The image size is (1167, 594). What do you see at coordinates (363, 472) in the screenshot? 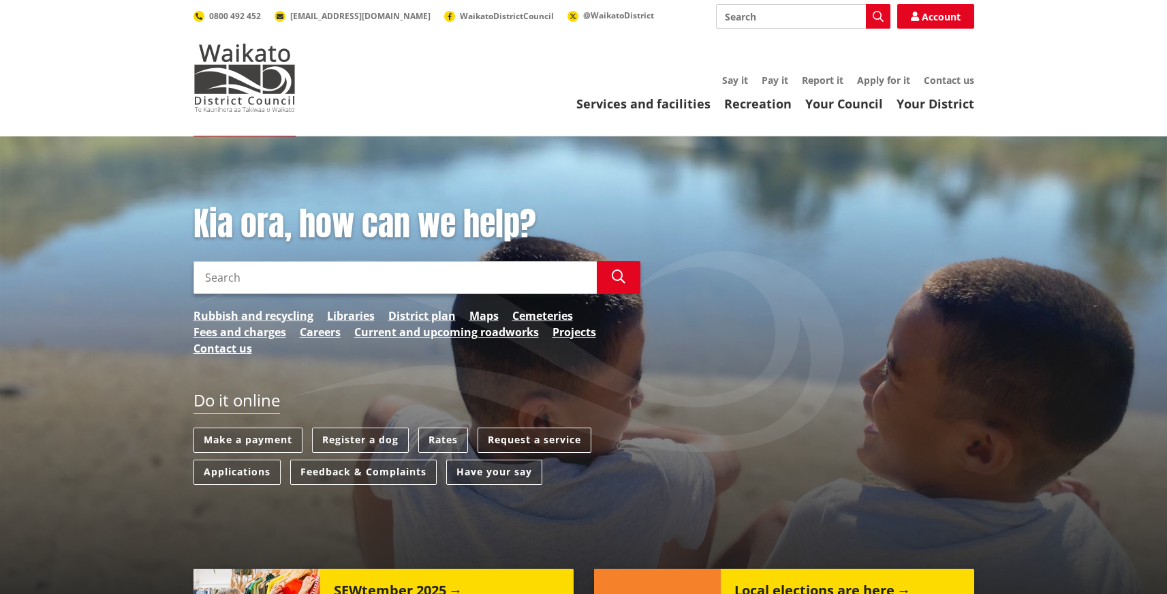
I see `a: Feedback & Complaints` at bounding box center [363, 472].